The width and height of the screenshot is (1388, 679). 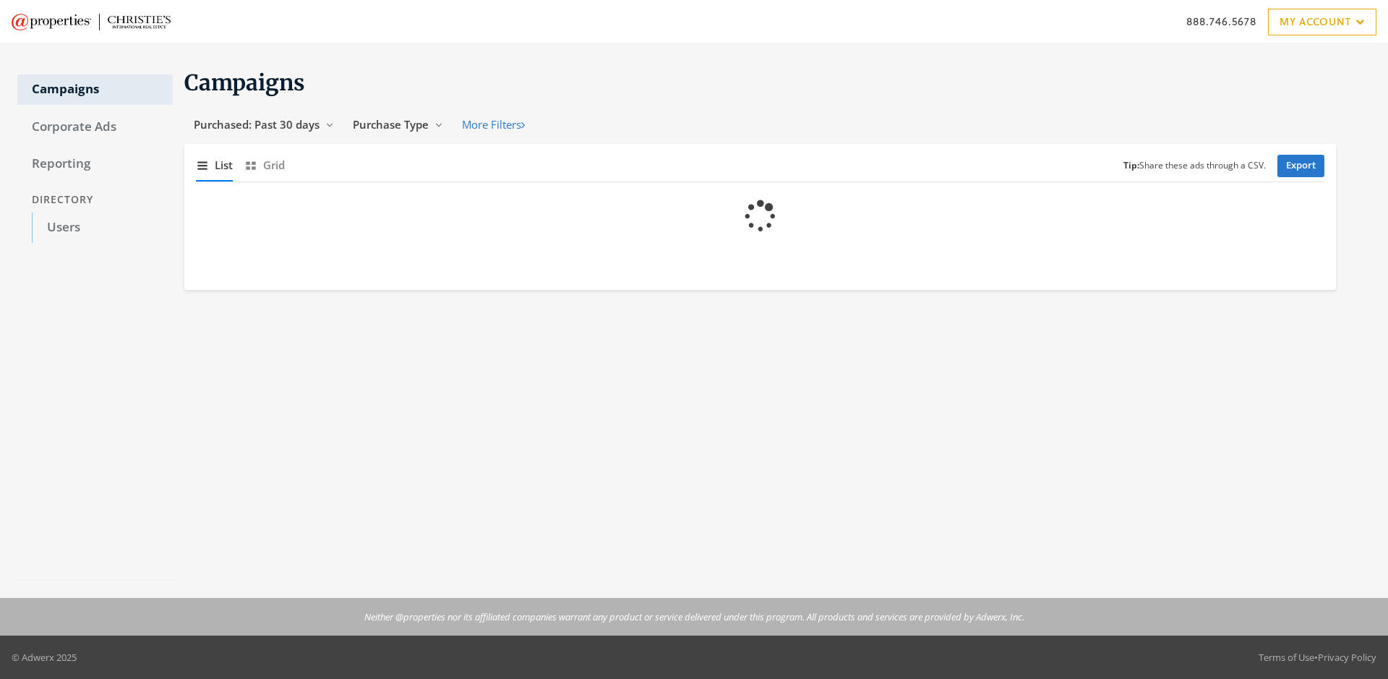 I want to click on span: Campaigns, so click(x=244, y=82).